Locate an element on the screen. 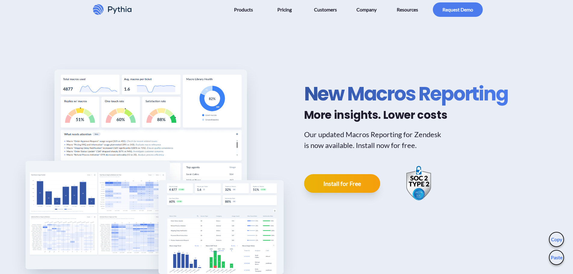 The height and width of the screenshot is (274, 573). h1: New Macros Reporting is located at coordinates (406, 94).